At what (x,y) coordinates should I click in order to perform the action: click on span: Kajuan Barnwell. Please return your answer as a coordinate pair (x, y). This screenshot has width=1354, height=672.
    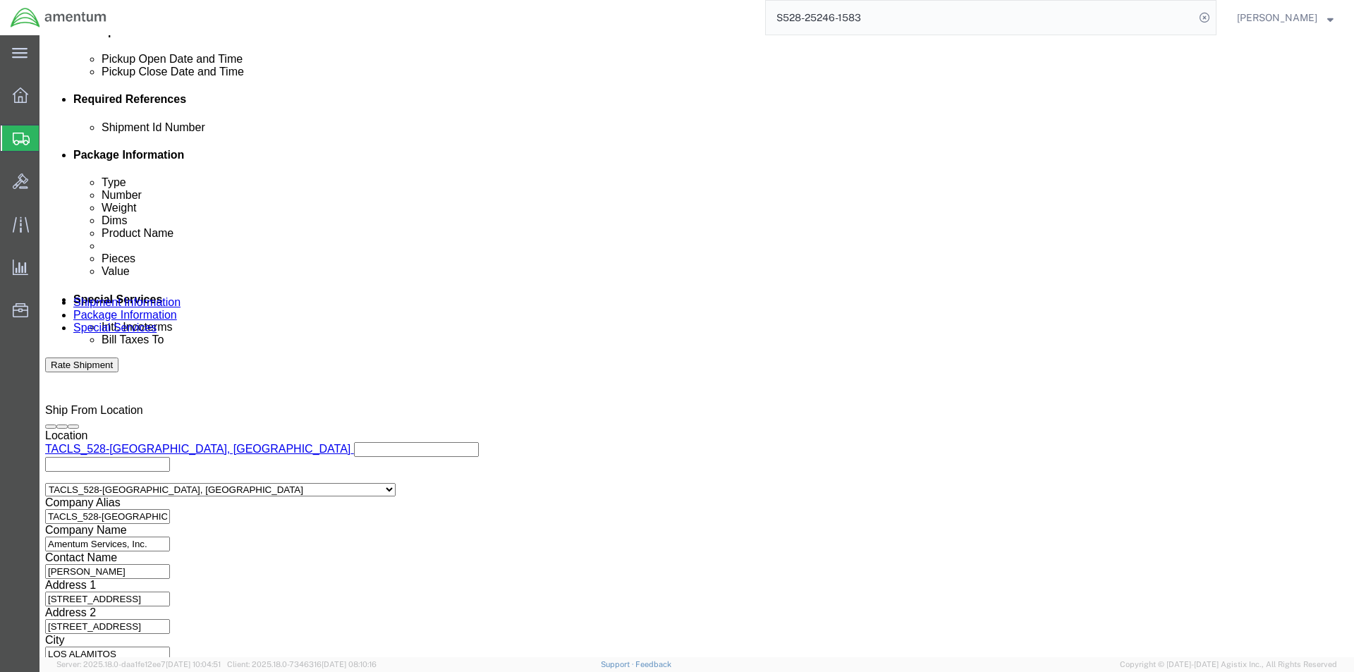
    Looking at the image, I should click on (1277, 18).